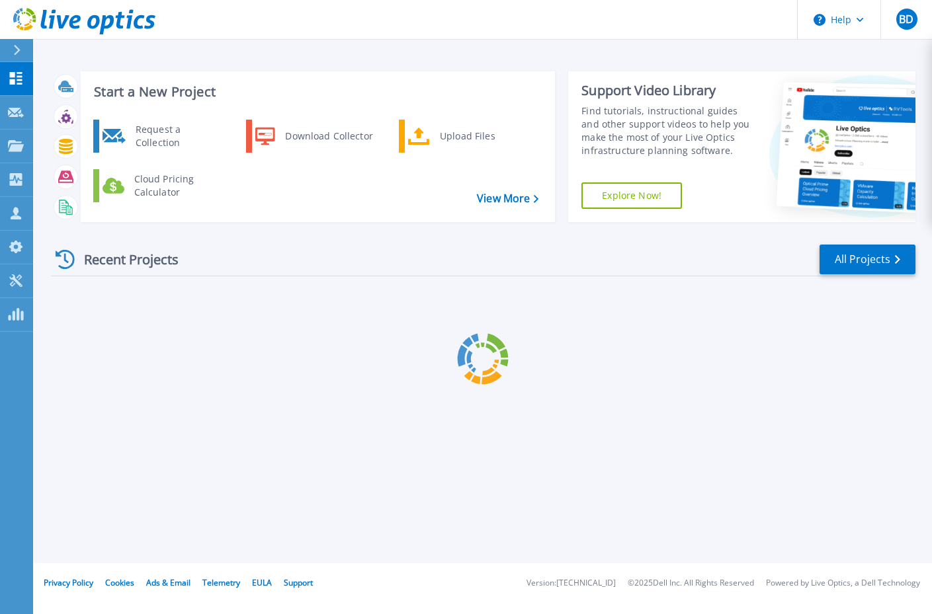 This screenshot has height=614, width=932. What do you see at coordinates (315, 92) in the screenshot?
I see `h3: Start a New Project` at bounding box center [315, 92].